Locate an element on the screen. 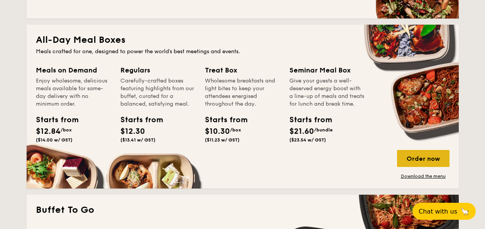 Image resolution: width=485 pixels, height=229 pixels. a: Download the menu is located at coordinates (423, 176).